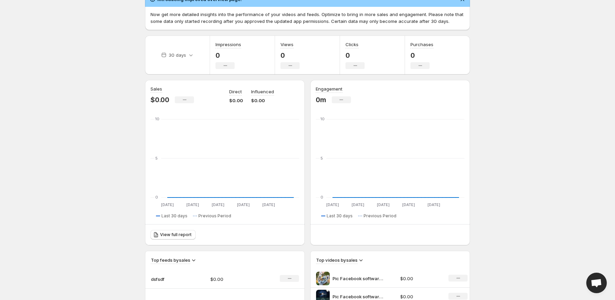  What do you see at coordinates (337, 260) in the screenshot?
I see `h3: Top videos by sales` at bounding box center [337, 260].